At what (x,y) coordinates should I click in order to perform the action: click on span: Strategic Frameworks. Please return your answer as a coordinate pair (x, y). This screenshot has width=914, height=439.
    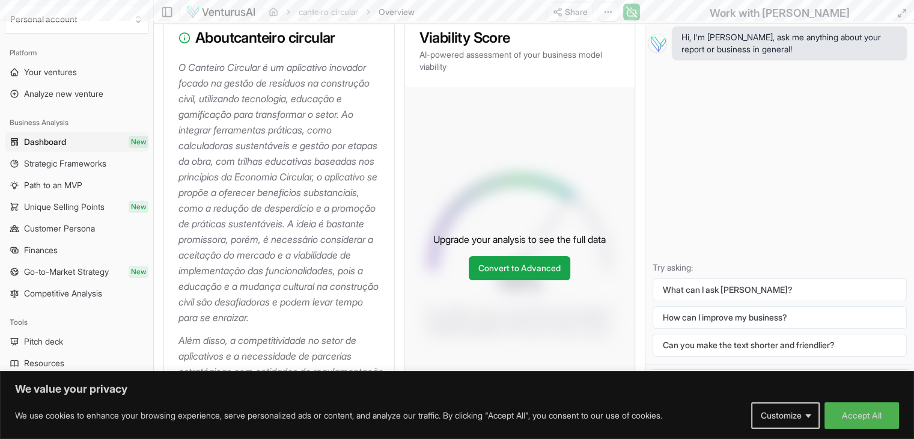
    Looking at the image, I should click on (65, 163).